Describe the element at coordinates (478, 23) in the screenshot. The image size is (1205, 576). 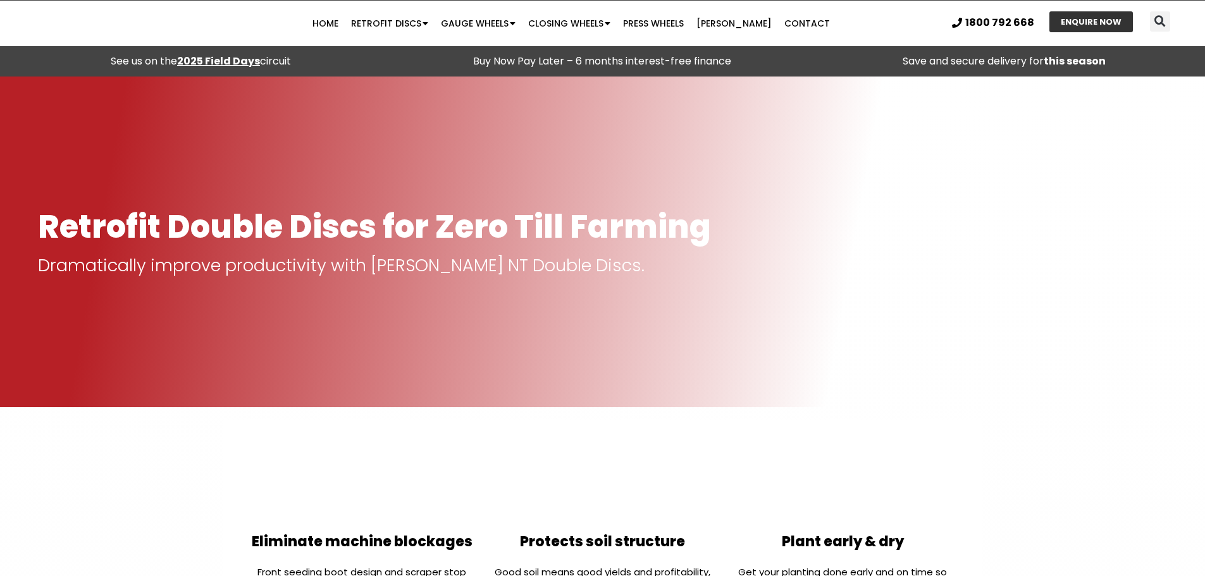
I see `a: Gauge Wheels` at that location.